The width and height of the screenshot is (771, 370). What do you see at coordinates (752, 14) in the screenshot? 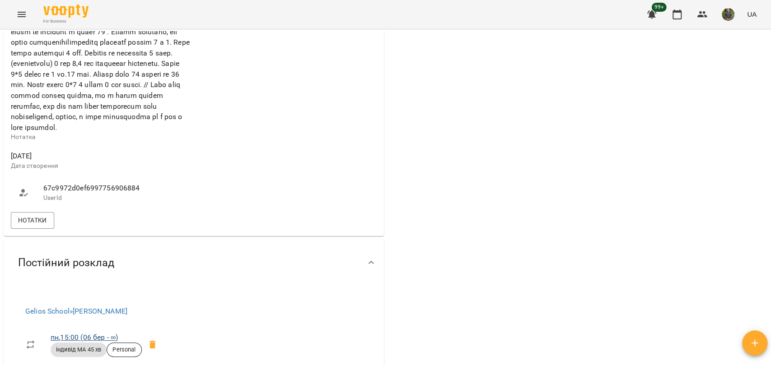
I see `span: UA` at bounding box center [752, 14].